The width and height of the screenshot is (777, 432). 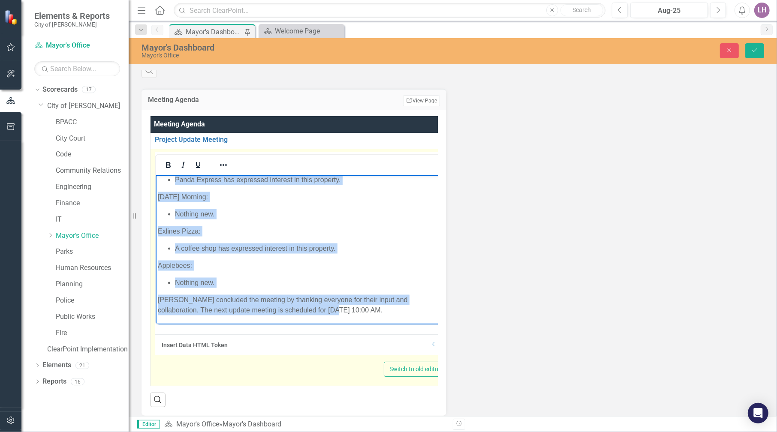 I want to click on a: Scorecards, so click(x=60, y=90).